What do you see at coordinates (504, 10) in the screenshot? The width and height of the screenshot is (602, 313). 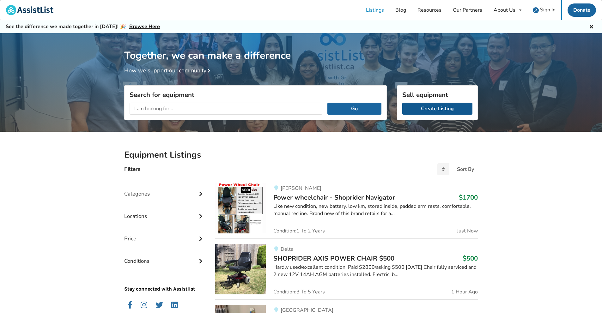 I see `div: About Us` at bounding box center [504, 10].